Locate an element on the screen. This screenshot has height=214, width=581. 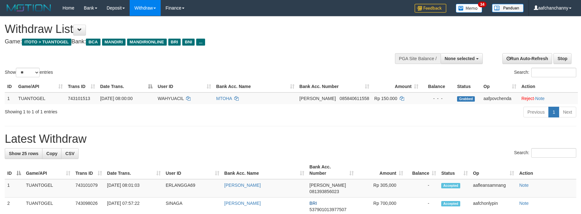
a: Stop is located at coordinates (563, 59).